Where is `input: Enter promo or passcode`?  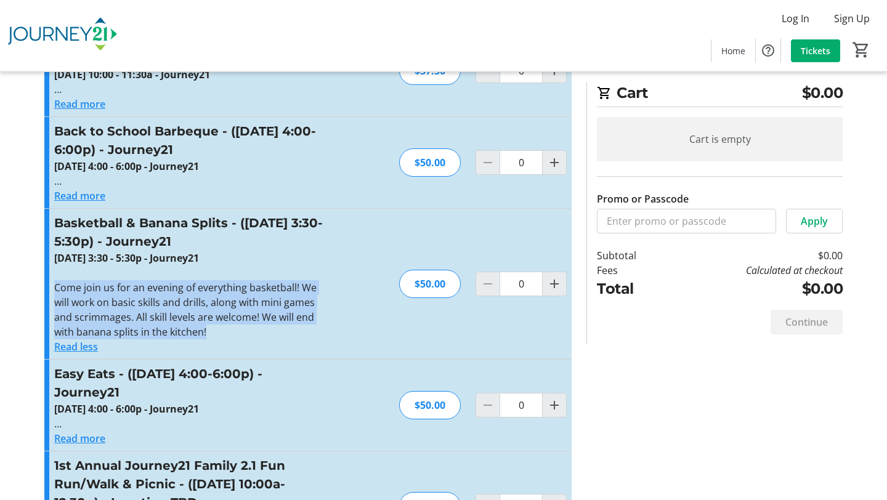 input: Enter promo or passcode is located at coordinates (686, 221).